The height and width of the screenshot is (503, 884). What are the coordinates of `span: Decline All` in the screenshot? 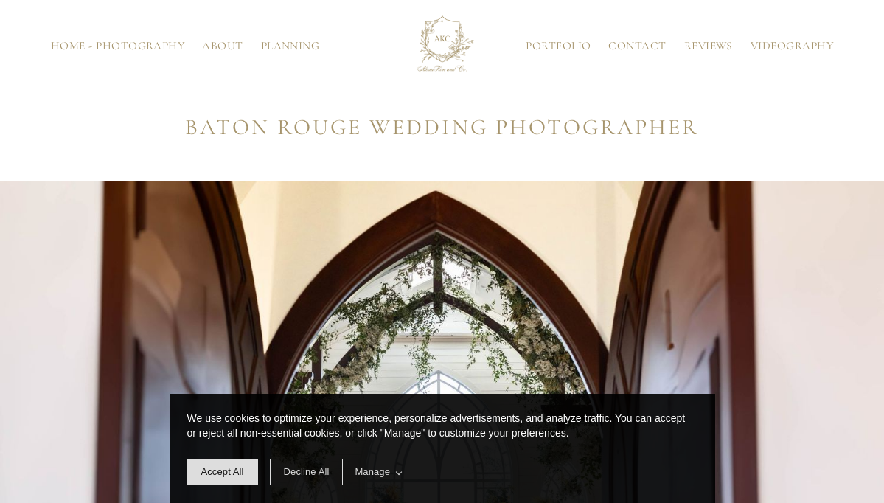 It's located at (307, 471).